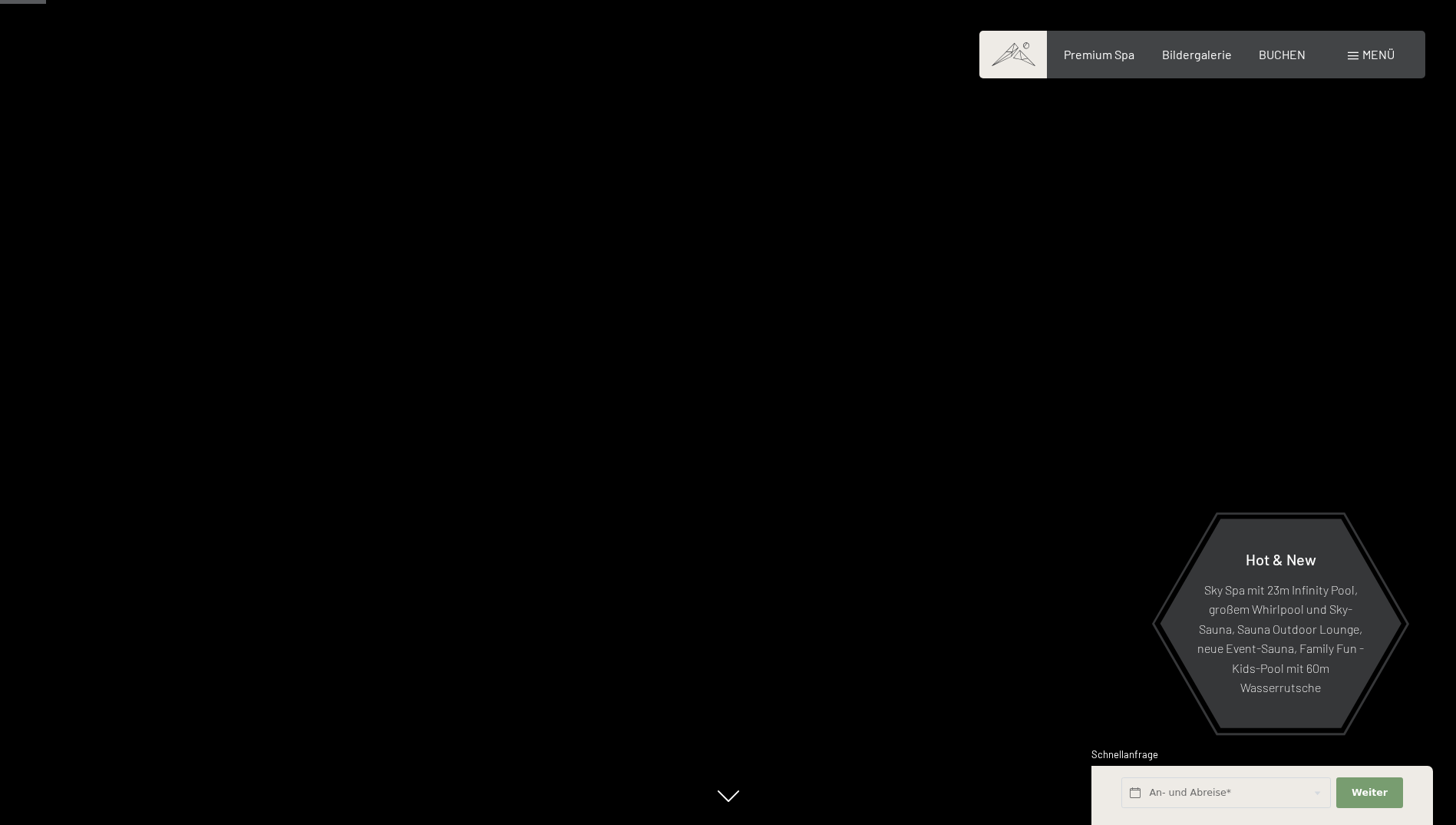 The image size is (1456, 825). I want to click on span: BUCHEN, so click(1282, 54).